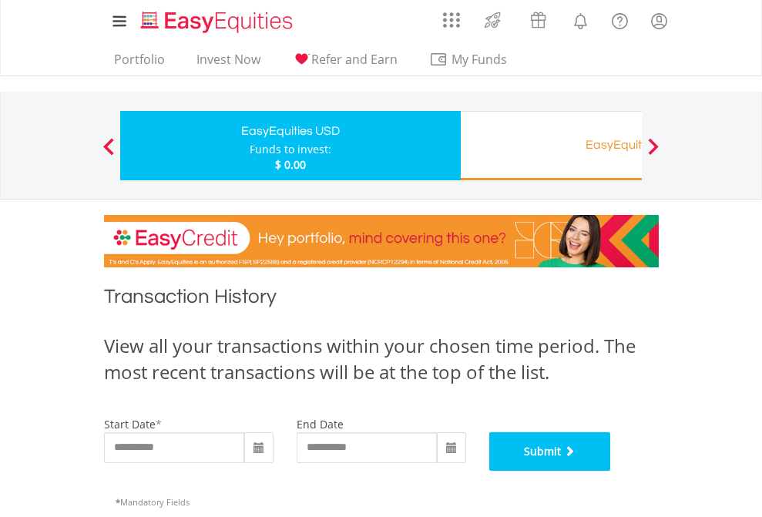 This screenshot has width=762, height=517. I want to click on img: EasyCredit Promotion Banner, so click(381, 241).